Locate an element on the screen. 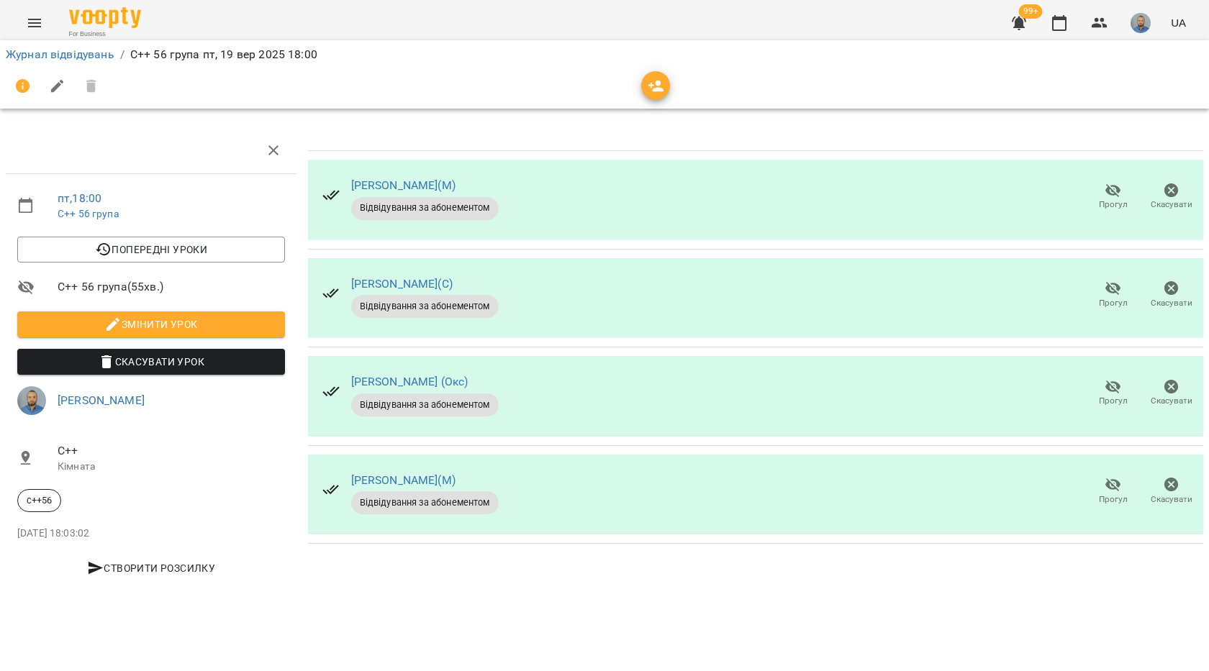  span: Скасувати Урок is located at coordinates (151, 362).